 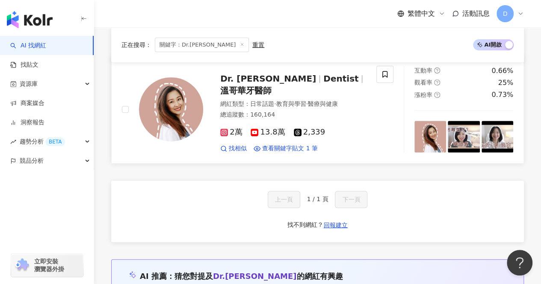 I want to click on a: 洞察報告, so click(x=27, y=123).